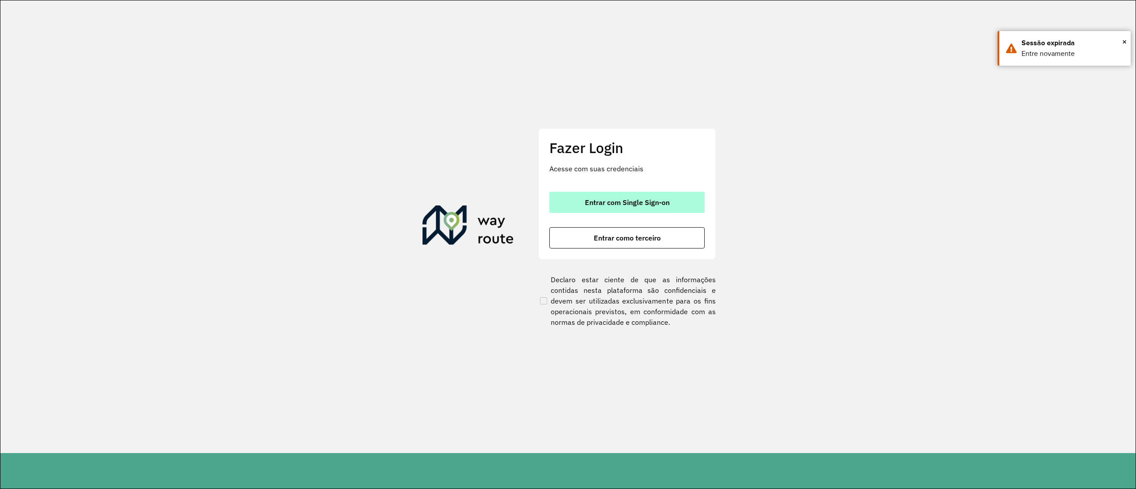 This screenshot has height=489, width=1136. I want to click on button: Close, so click(1124, 42).